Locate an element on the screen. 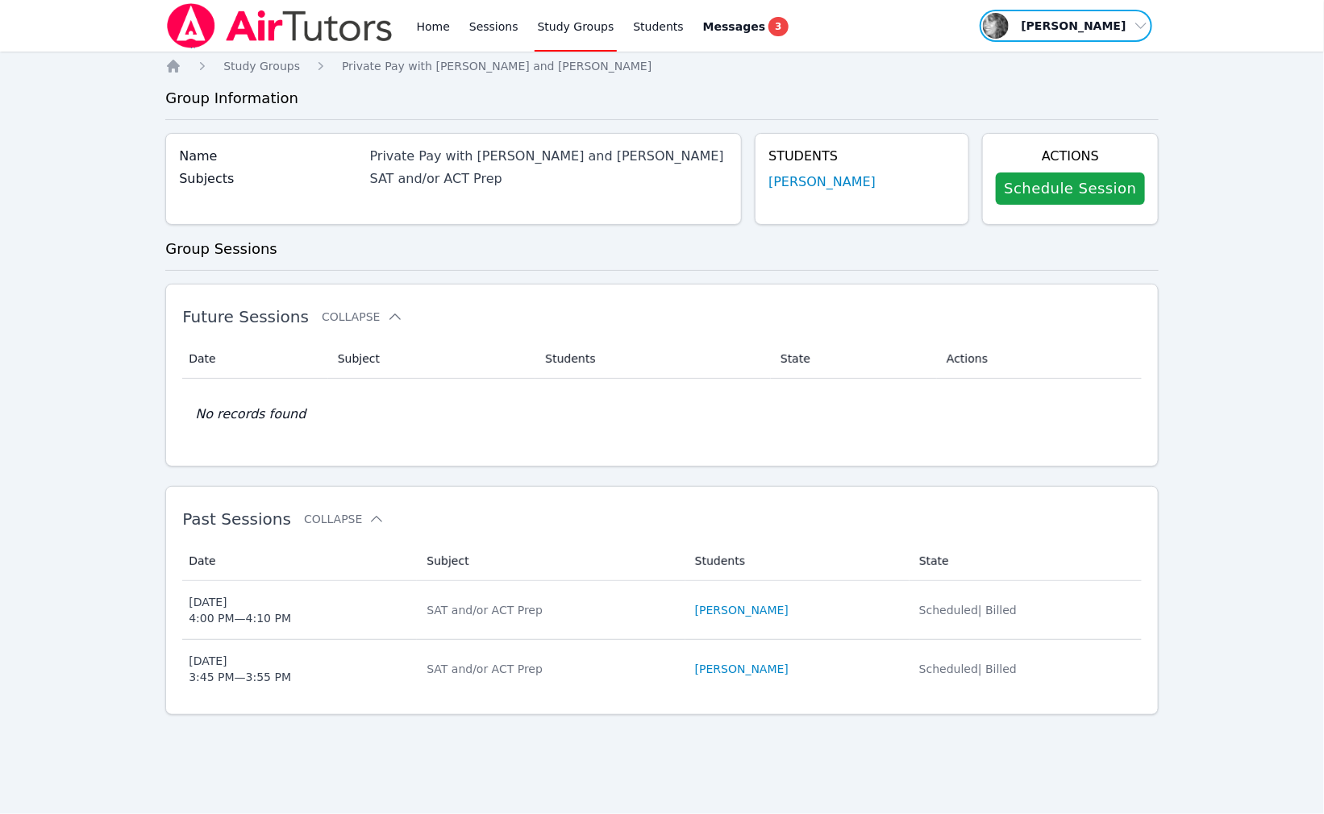 This screenshot has width=1324, height=814. h3: Group Sessions is located at coordinates (662, 249).